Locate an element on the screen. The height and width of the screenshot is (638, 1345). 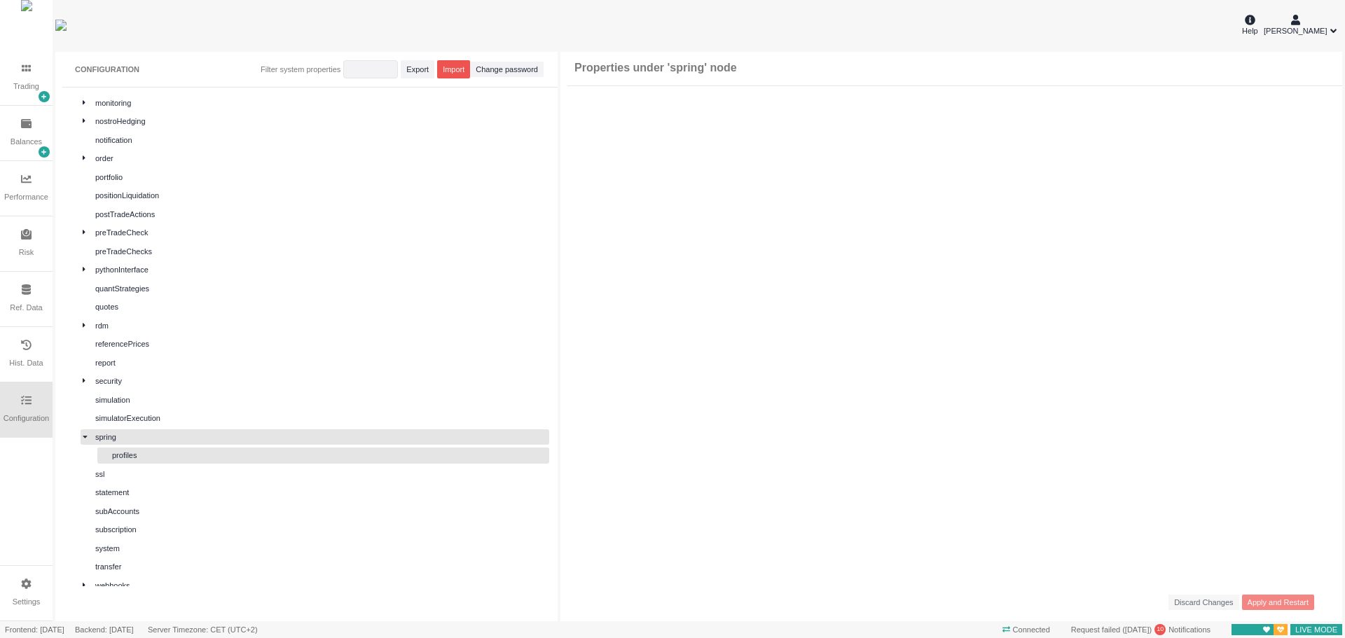
div: notification is located at coordinates (321, 140).